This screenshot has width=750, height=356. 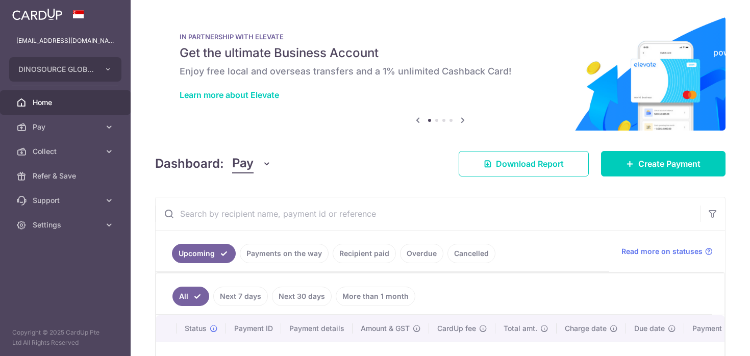 I want to click on span: Download Report, so click(x=530, y=164).